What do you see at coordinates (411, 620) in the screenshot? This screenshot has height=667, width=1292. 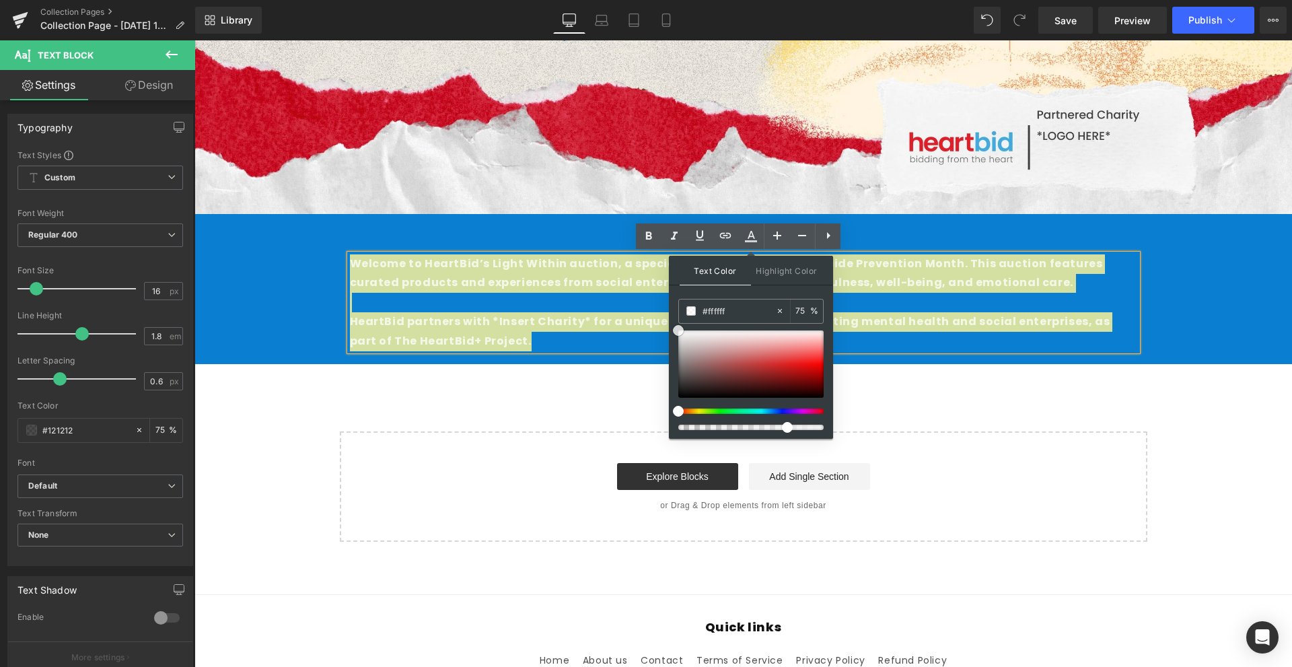 I see `a: About us` at bounding box center [411, 620].